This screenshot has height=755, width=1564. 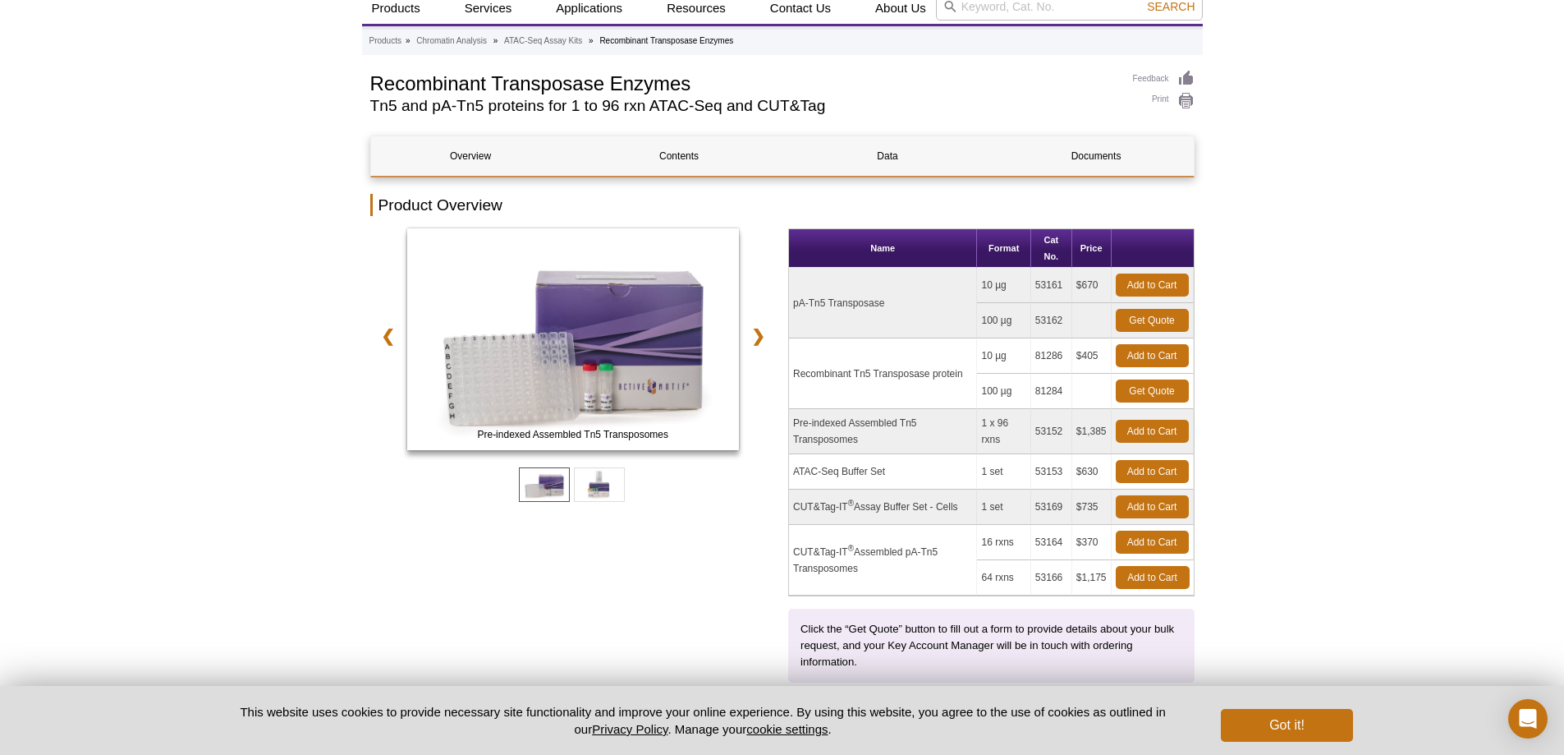 I want to click on td: 1 x 96 rxns, so click(x=1003, y=431).